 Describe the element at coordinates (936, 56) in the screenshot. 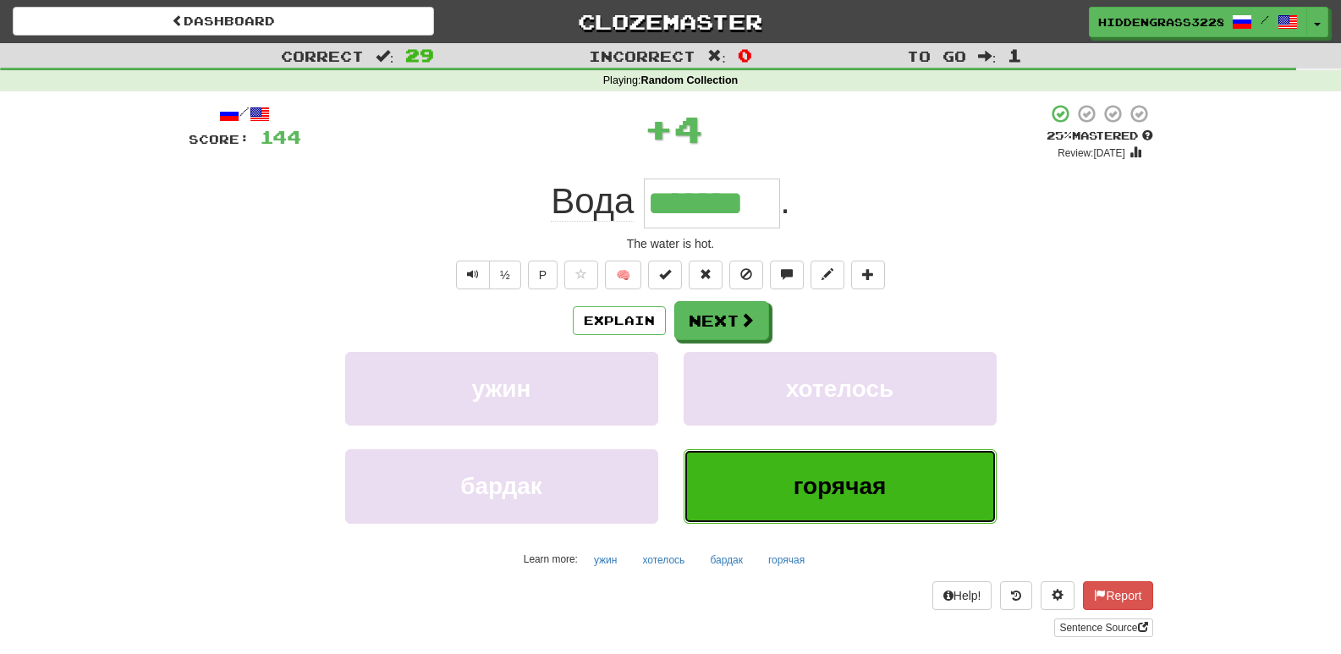

I see `span: To go` at that location.